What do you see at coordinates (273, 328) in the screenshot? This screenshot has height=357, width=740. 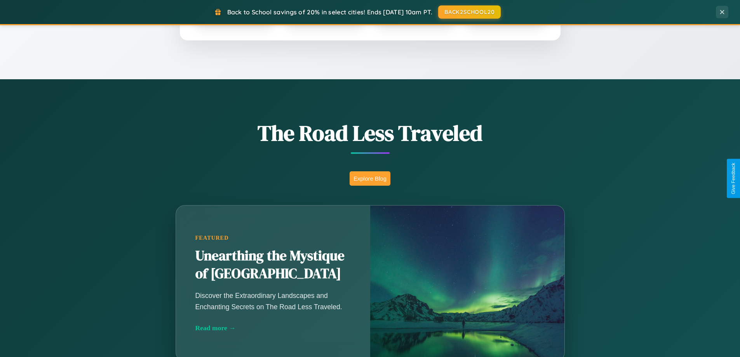 I see `div: Read more →` at bounding box center [273, 328].